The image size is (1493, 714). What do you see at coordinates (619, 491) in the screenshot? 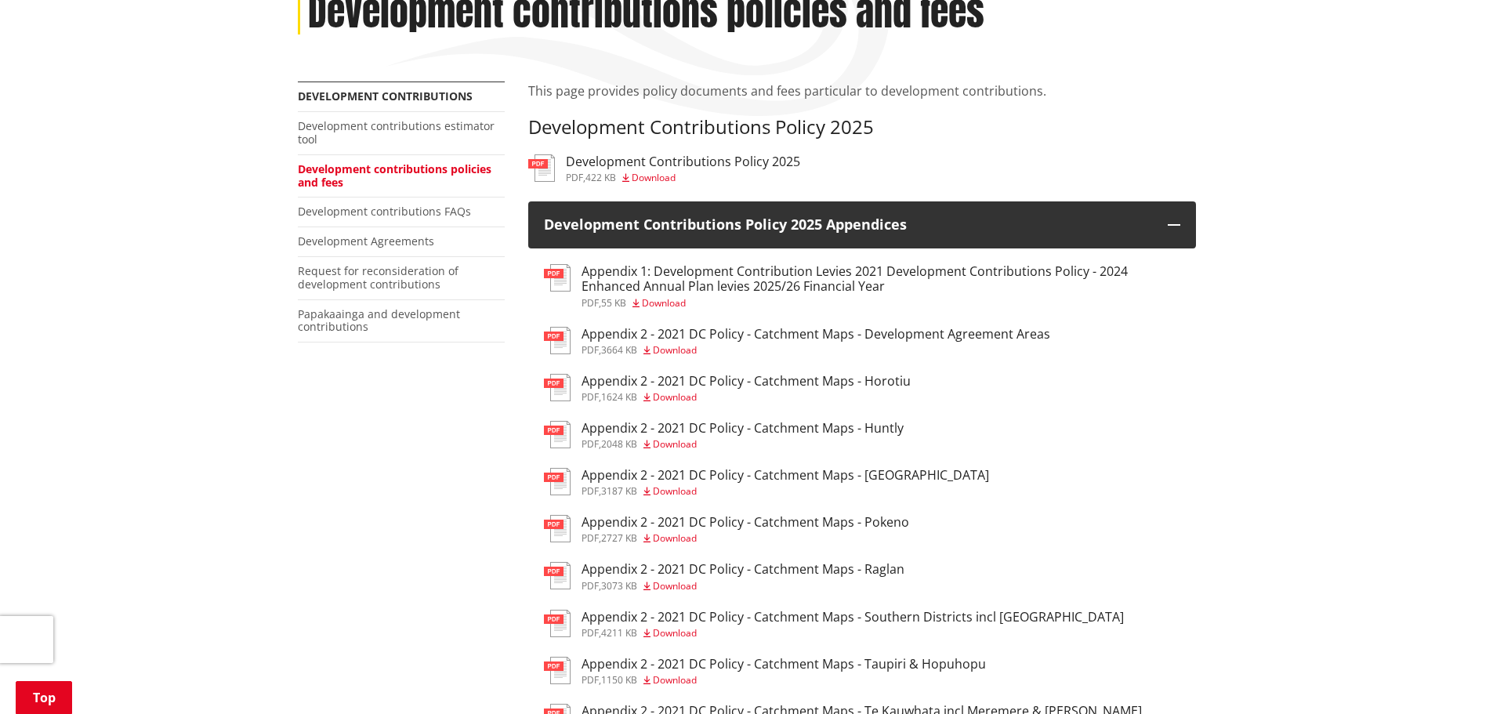
I see `span: 3187 KB` at bounding box center [619, 491].